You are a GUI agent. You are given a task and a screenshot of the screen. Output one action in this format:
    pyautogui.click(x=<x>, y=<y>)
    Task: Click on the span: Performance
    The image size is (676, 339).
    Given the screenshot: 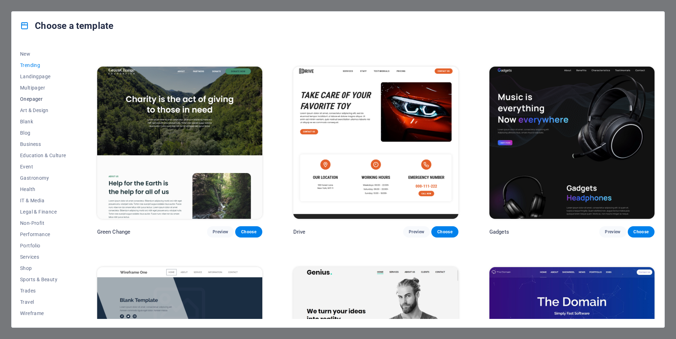 What is the action you would take?
    pyautogui.click(x=43, y=234)
    